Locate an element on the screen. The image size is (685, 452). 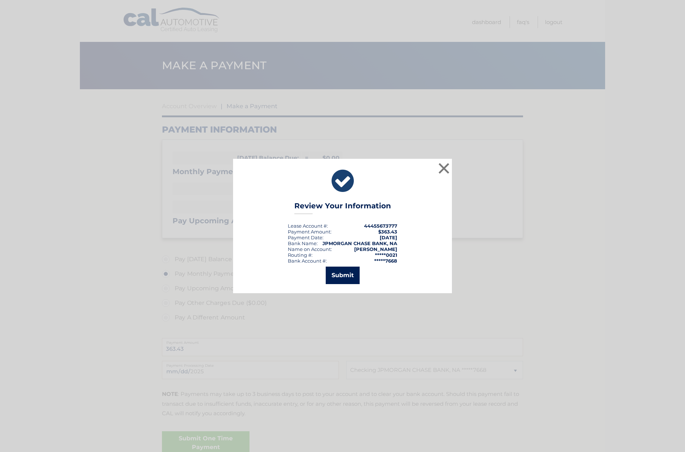
div: Lease Account #: is located at coordinates (308, 226).